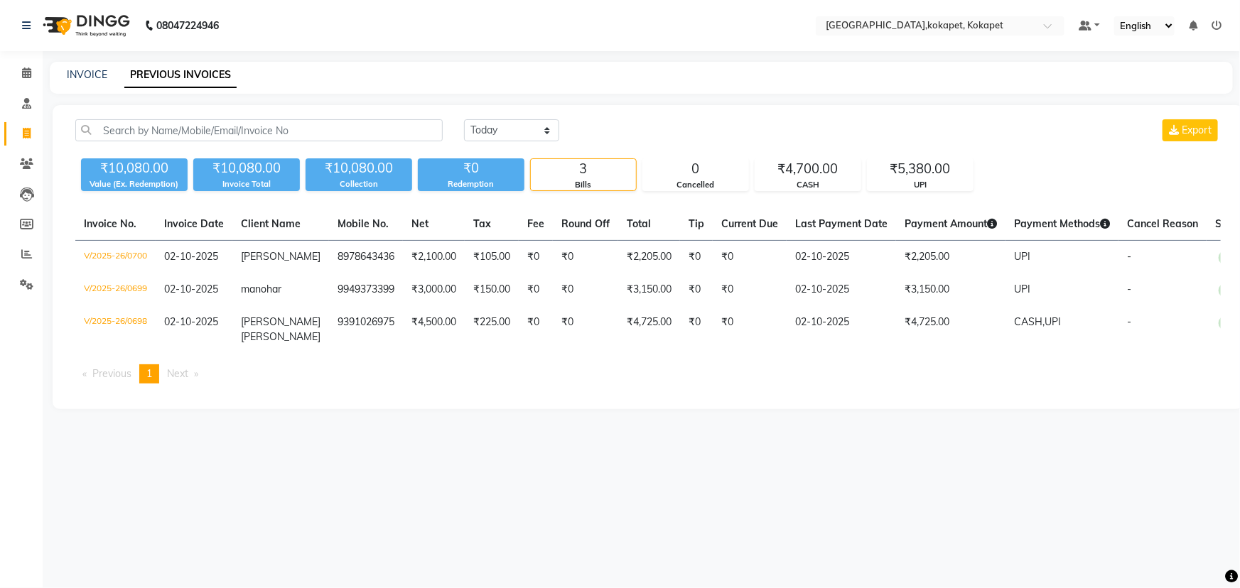 The width and height of the screenshot is (1240, 588). What do you see at coordinates (188, 26) in the screenshot?
I see `b: 08047224946` at bounding box center [188, 26].